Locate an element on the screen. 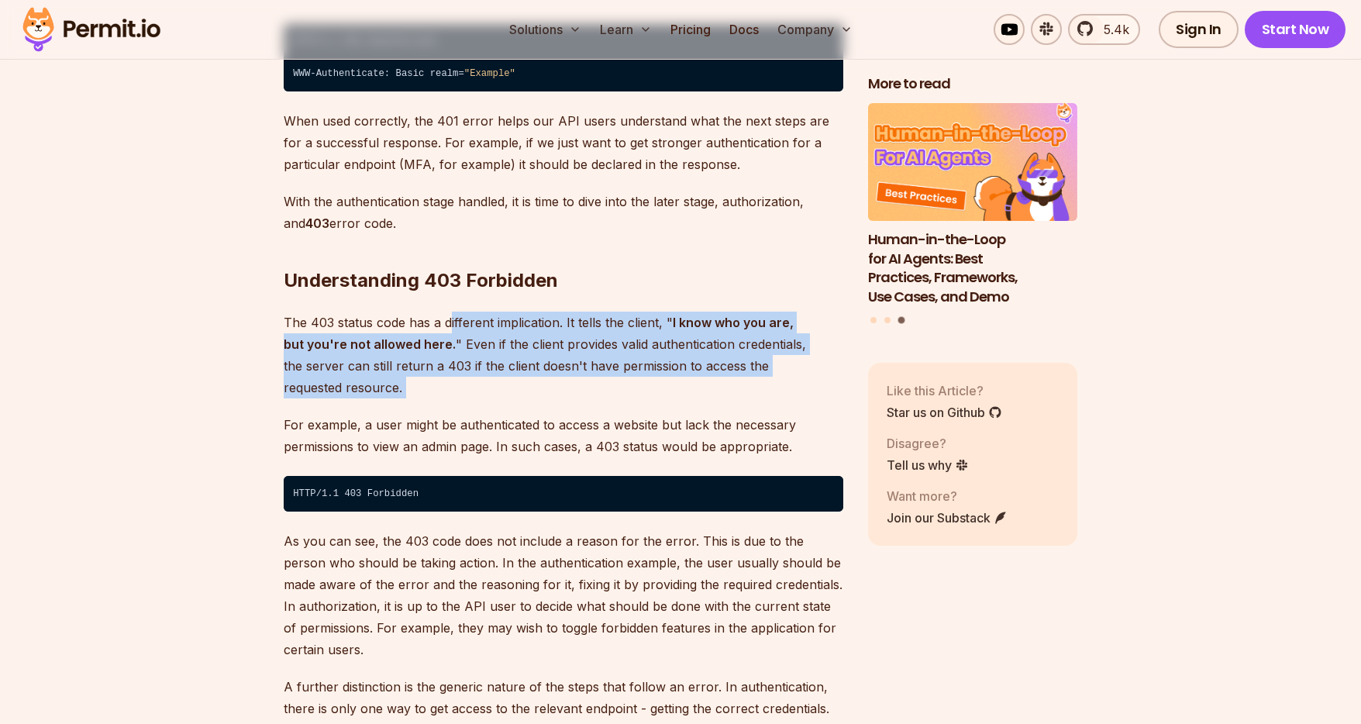 This screenshot has width=1361, height=724. p: When used correctly, the 401 error helps our API users understand what the next steps are for a s... is located at coordinates (563, 143).